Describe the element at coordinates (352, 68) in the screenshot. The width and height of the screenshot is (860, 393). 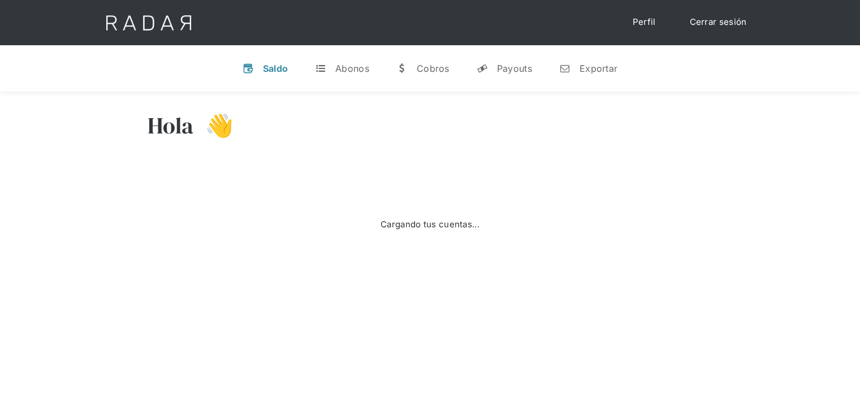
I see `div: Abonos` at that location.